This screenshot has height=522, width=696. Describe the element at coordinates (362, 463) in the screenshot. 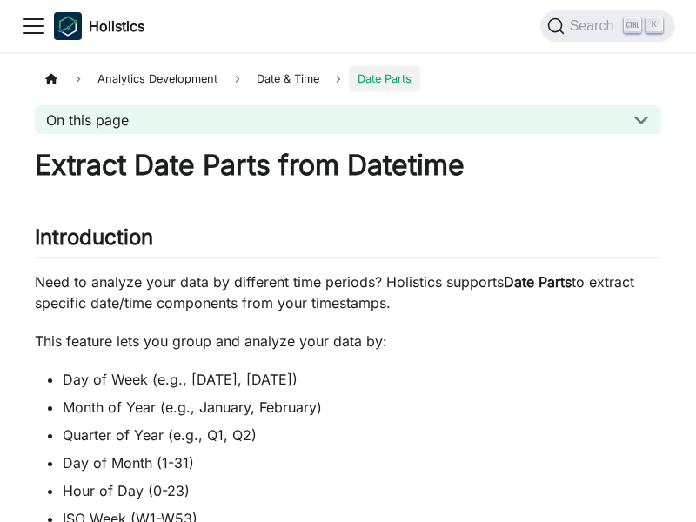

I see `li: Day of Month (1-31)` at that location.